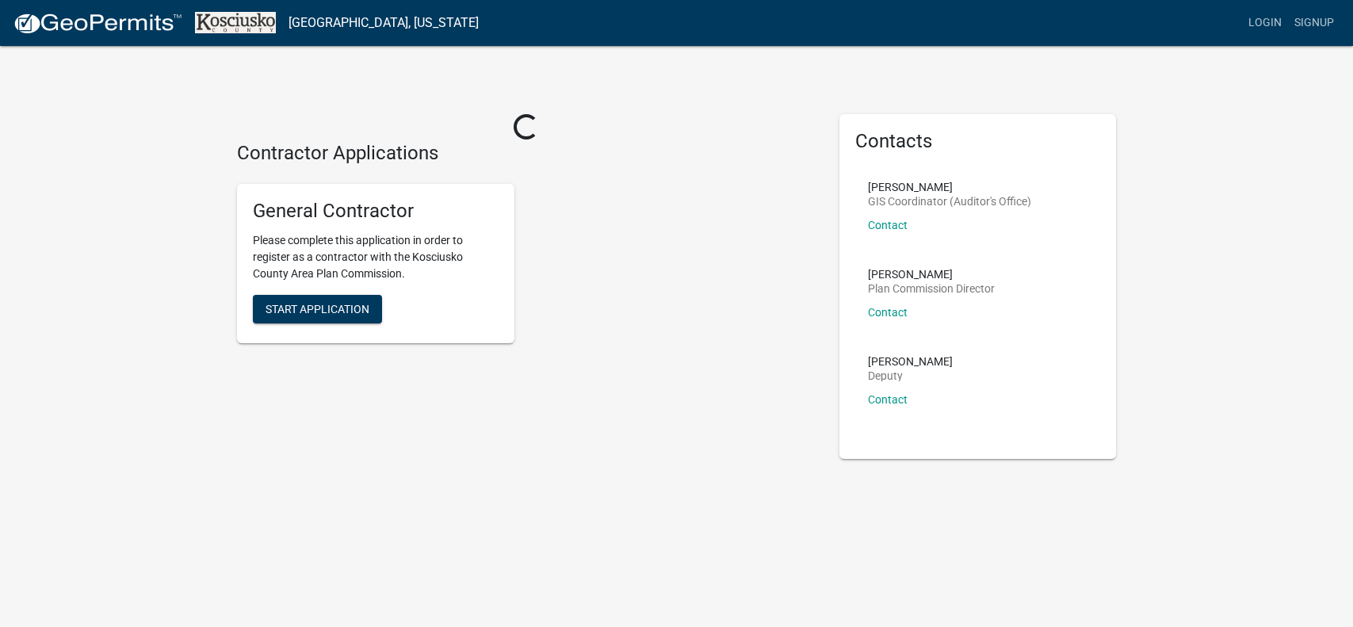 The height and width of the screenshot is (627, 1353). Describe the element at coordinates (950, 201) in the screenshot. I see `p: GIS Coordinator (Auditor's Office)` at that location.